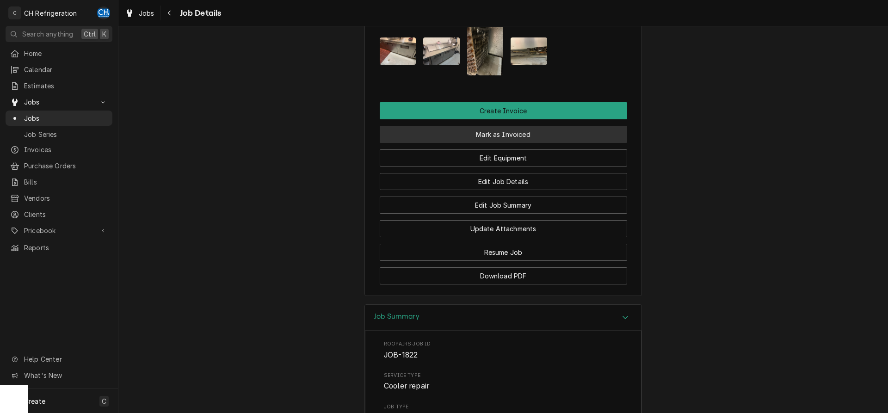 The height and width of the screenshot is (413, 888). Describe the element at coordinates (59, 182) in the screenshot. I see `a: Bills` at that location.